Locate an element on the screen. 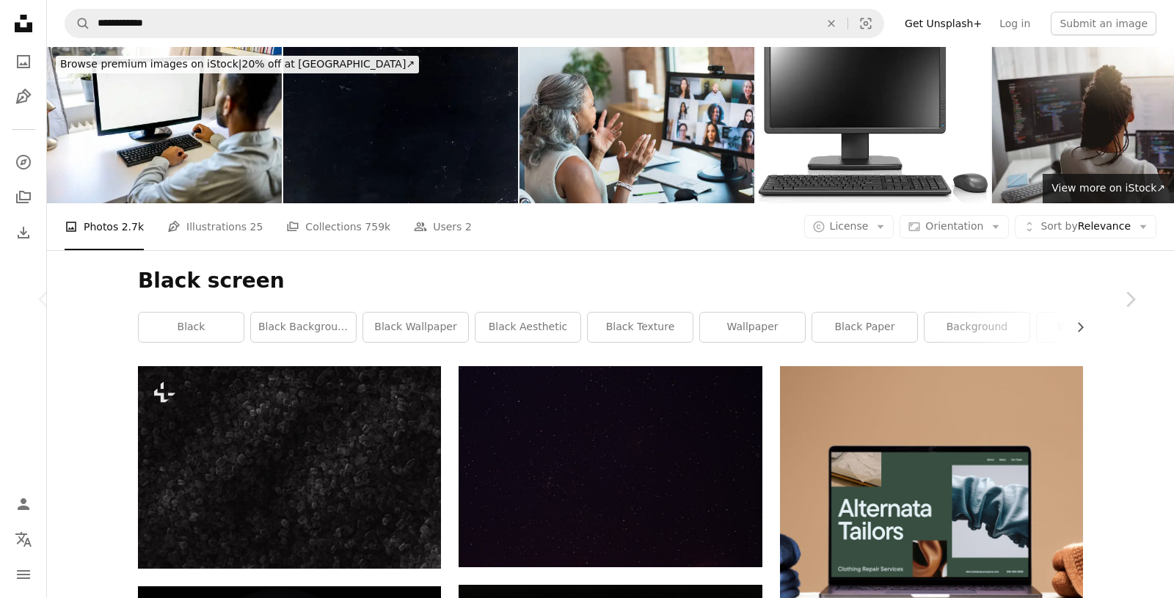  img: dust scratches overlay damaged screen dark cracked is located at coordinates (401, 125).